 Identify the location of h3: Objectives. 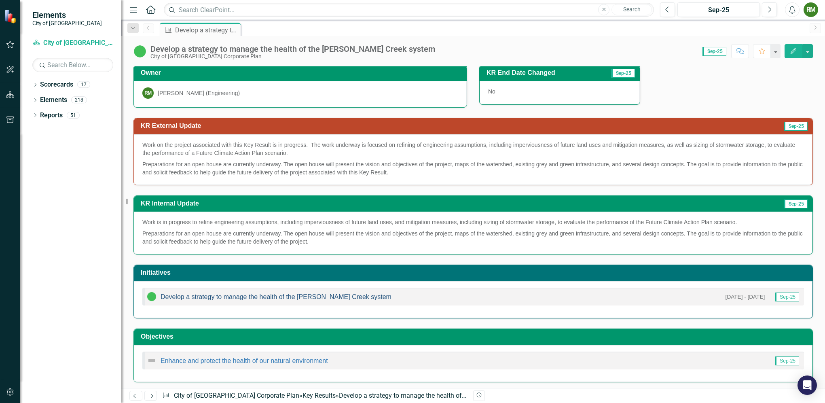
(474, 336).